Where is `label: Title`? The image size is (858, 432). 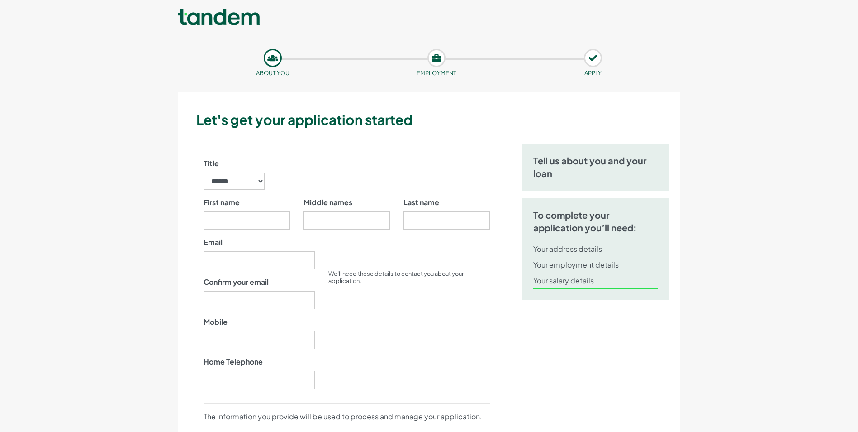 label: Title is located at coordinates (211, 163).